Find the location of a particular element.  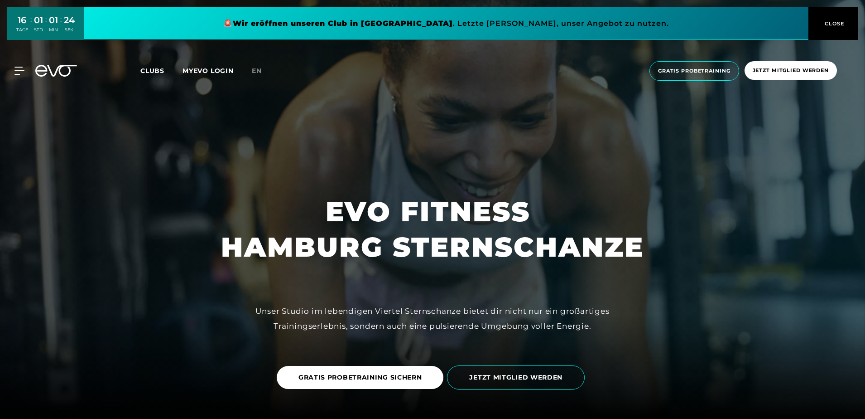

div: TAGE is located at coordinates (22, 30).